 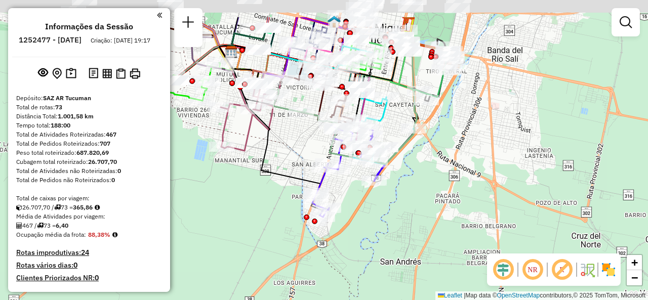 What do you see at coordinates (89, 278) in the screenshot?
I see `h4: Clientes Priorizados NR:` at bounding box center [89, 278].